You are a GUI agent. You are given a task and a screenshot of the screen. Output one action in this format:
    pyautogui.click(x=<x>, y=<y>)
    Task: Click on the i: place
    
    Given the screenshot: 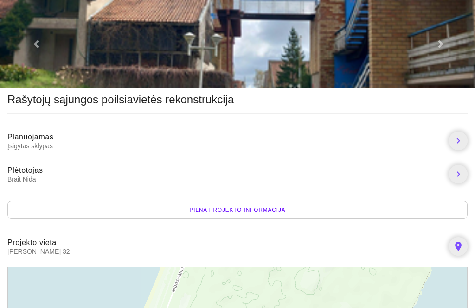 What is the action you would take?
    pyautogui.click(x=458, y=247)
    